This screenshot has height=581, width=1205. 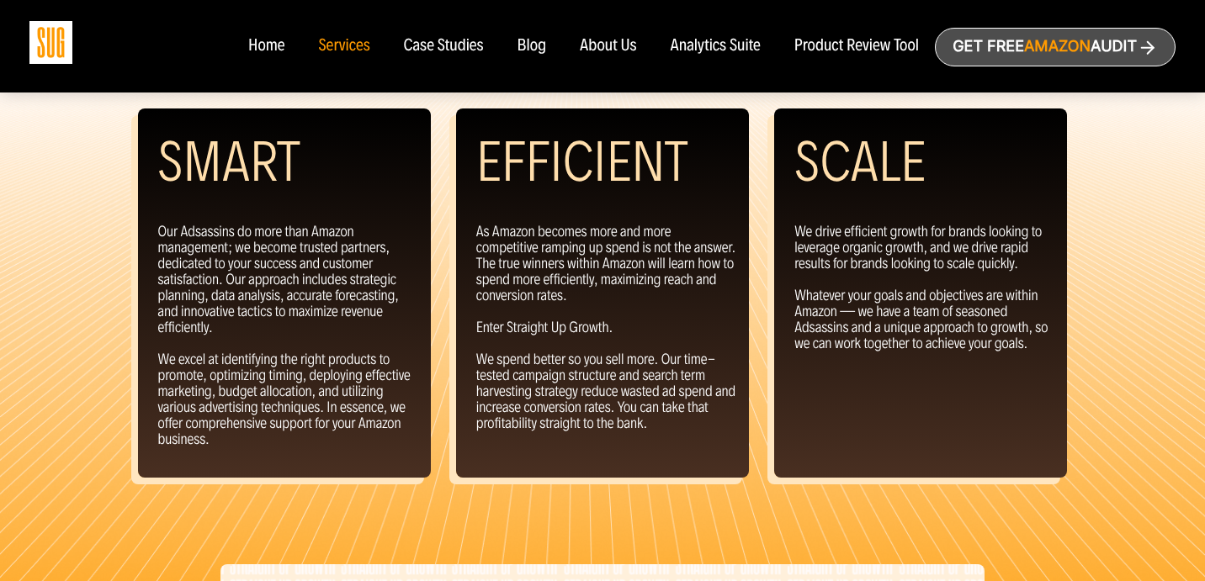 What do you see at coordinates (924, 288) in the screenshot?
I see `p: We drive efficient growth for brands looking to leverage organic growth, and we drive rapid resul...` at bounding box center [924, 288].